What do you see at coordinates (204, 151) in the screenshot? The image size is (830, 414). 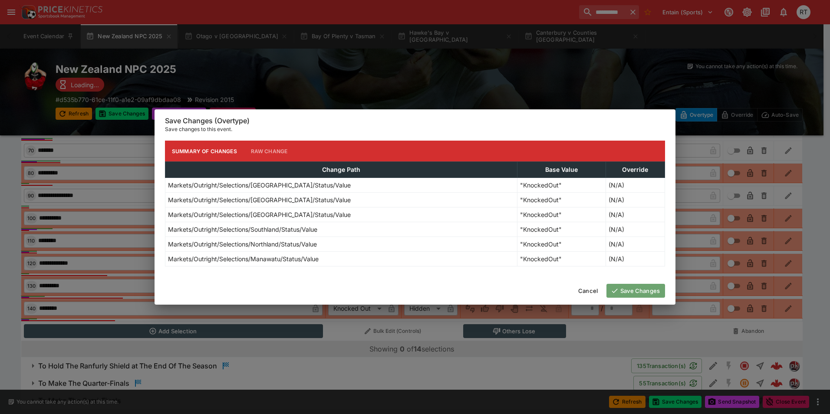 I see `button: Summary of Changes` at bounding box center [204, 151].